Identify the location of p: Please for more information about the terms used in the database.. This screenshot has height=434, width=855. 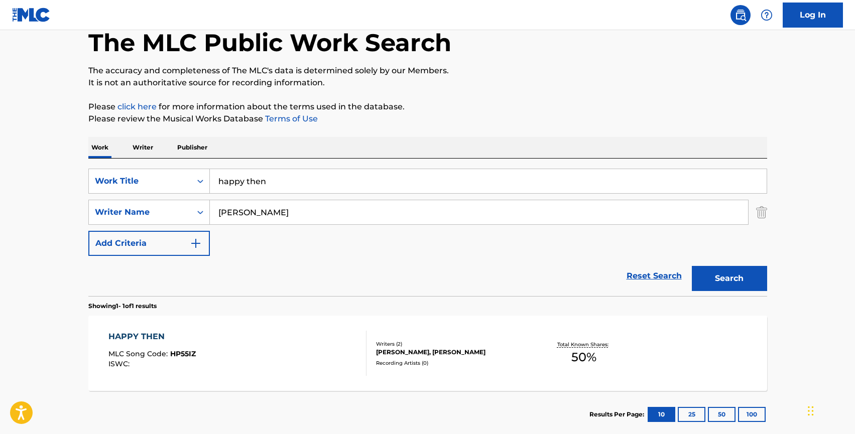
(428, 107).